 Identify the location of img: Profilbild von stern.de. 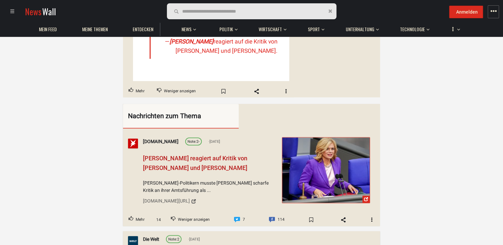
(133, 144).